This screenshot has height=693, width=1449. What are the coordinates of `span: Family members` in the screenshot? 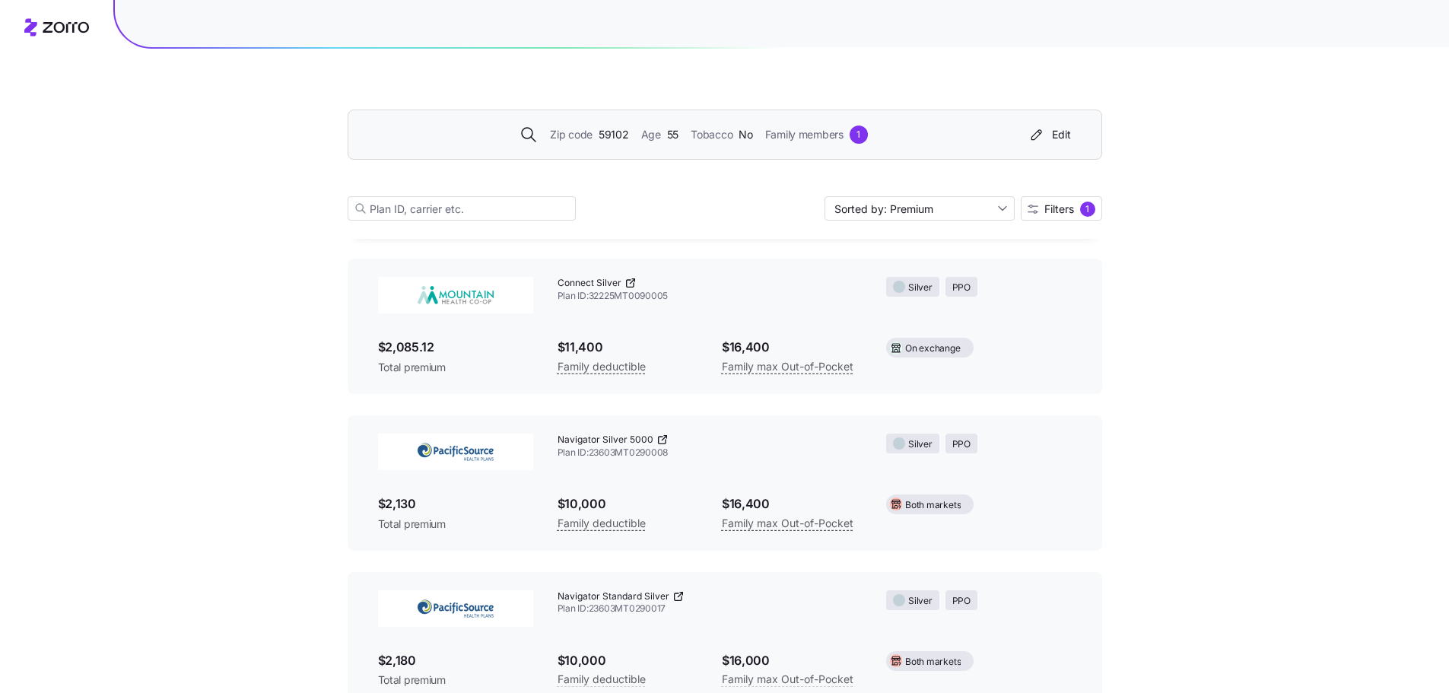 It's located at (804, 135).